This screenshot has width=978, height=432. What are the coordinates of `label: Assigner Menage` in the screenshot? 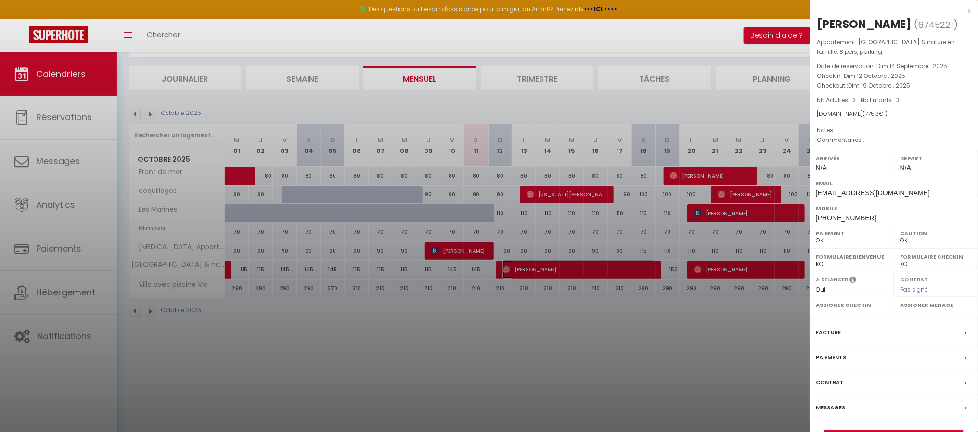 It's located at (935, 305).